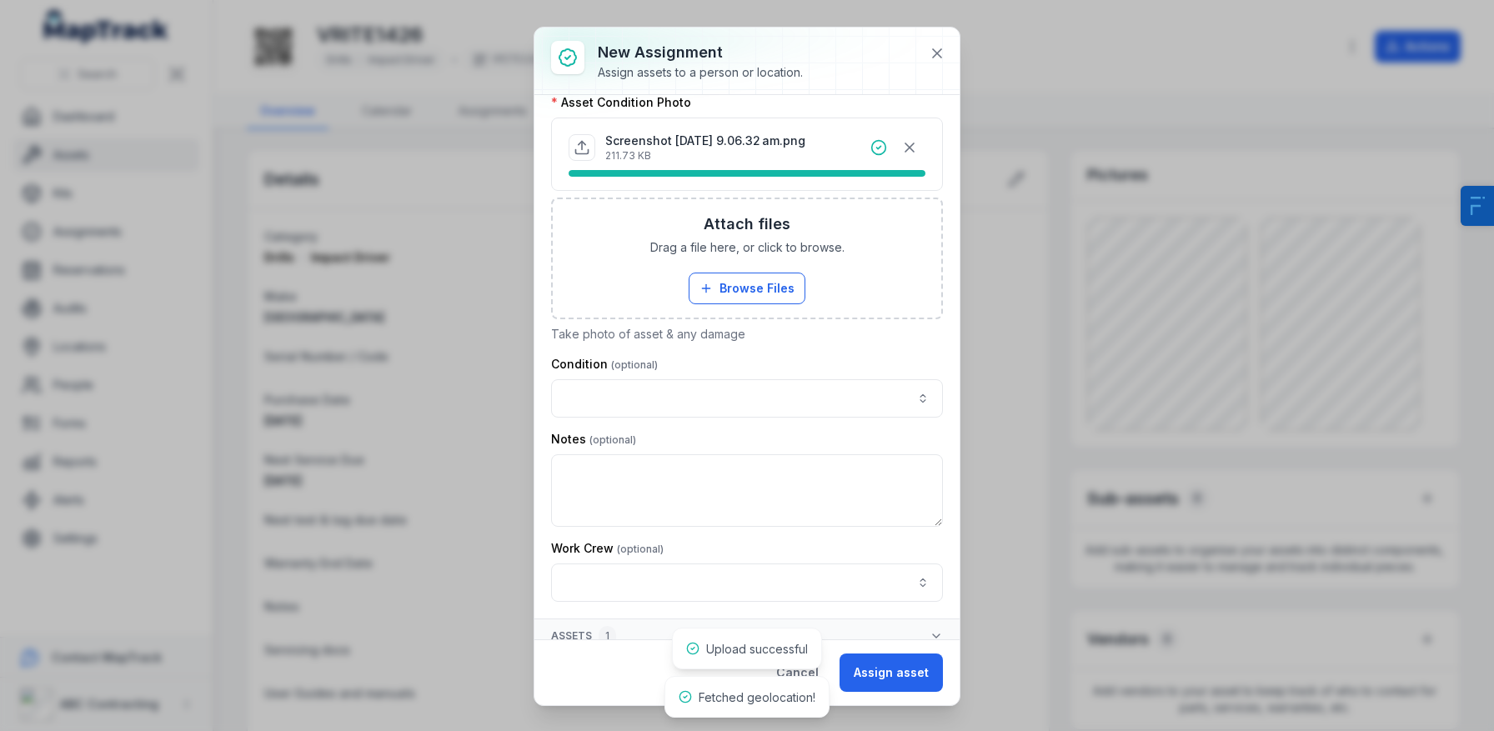 Image resolution: width=1494 pixels, height=731 pixels. Describe the element at coordinates (891, 673) in the screenshot. I see `button: Assign asset` at that location.